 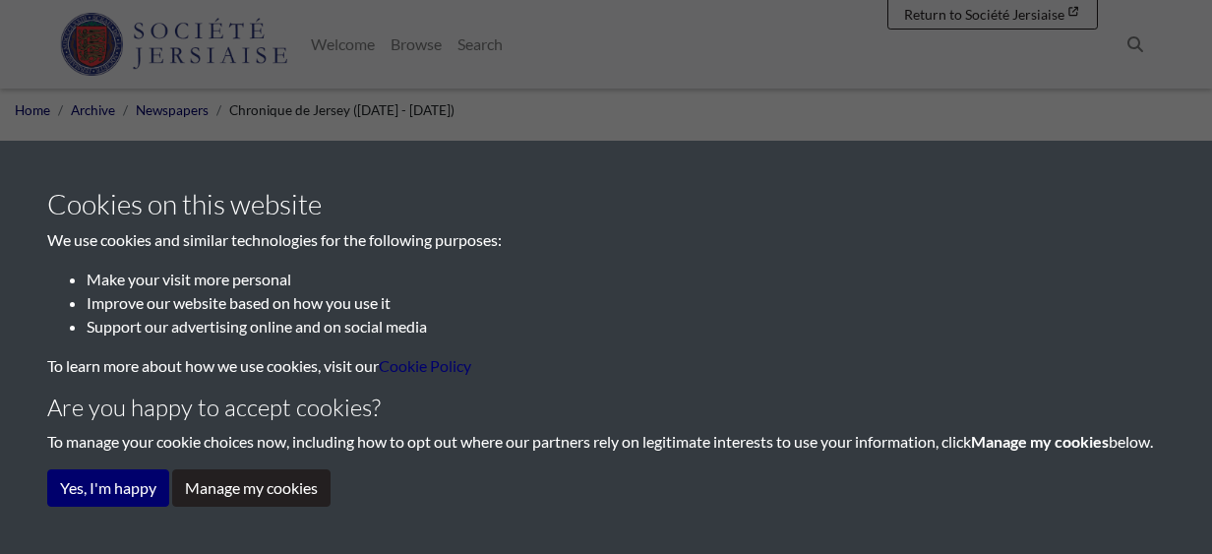 What do you see at coordinates (606, 240) in the screenshot?
I see `p: We use cookies and similar technologies for the following purposes:` at bounding box center [606, 240].